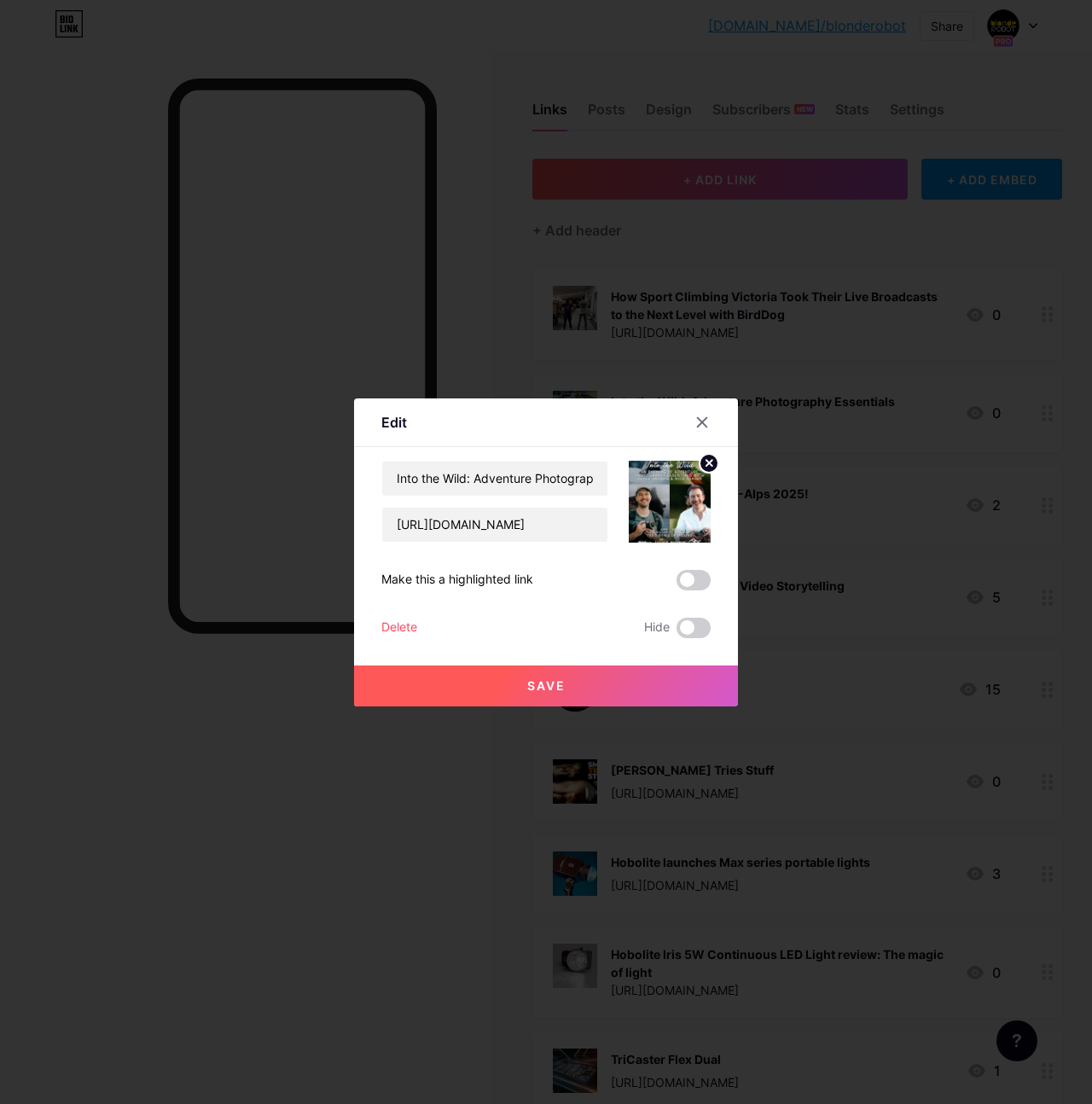 Image resolution: width=1092 pixels, height=1104 pixels. I want to click on div: Edit, so click(394, 422).